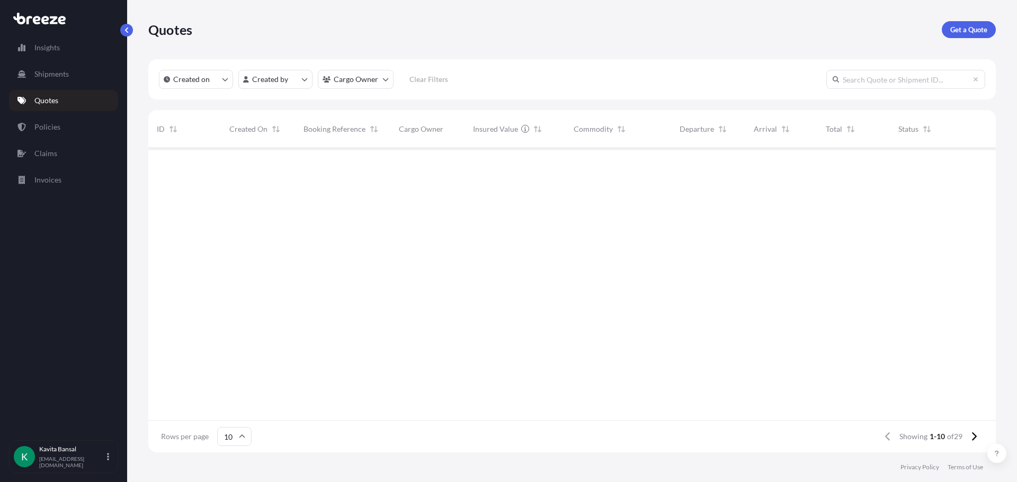 This screenshot has width=1017, height=482. What do you see at coordinates (833, 129) in the screenshot?
I see `span: Total` at bounding box center [833, 129].